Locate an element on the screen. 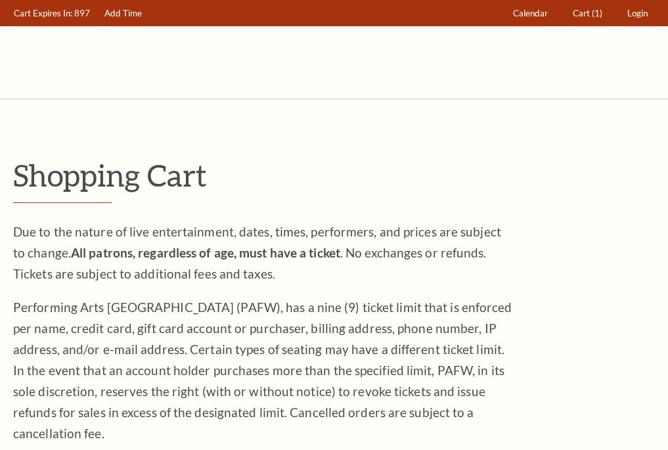 The width and height of the screenshot is (668, 450). span: Due to the nature of live entertainment, dates, times, performers, and prices are subject to chan... is located at coordinates (257, 252).